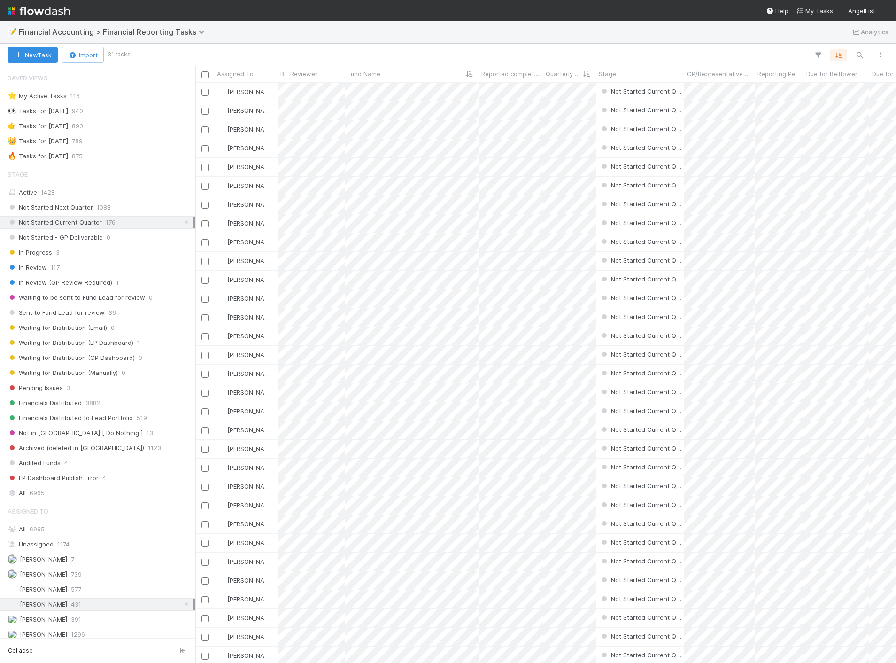 This screenshot has height=663, width=896. I want to click on span: 6965, so click(37, 529).